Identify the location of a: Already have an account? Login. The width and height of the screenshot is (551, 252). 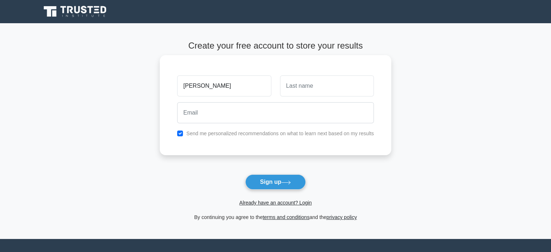
(275, 202).